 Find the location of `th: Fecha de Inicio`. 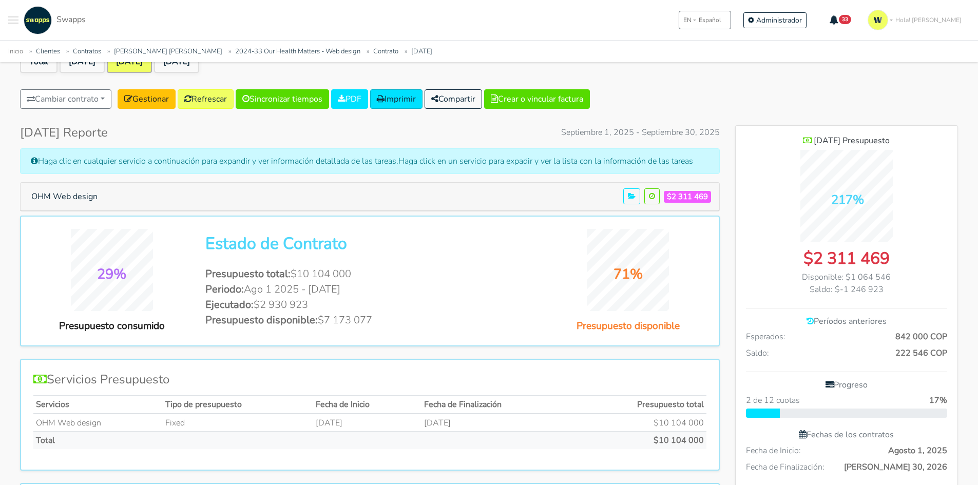

th: Fecha de Inicio is located at coordinates (368, 404).